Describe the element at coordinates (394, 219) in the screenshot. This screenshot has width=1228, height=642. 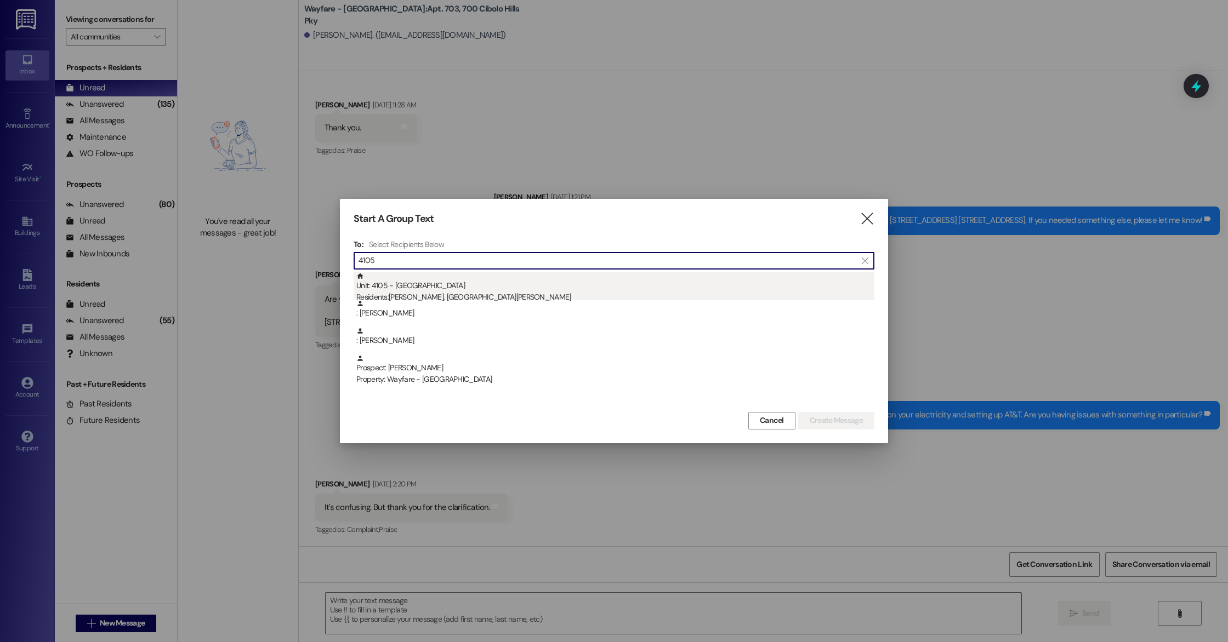
I see `h3: Start A Group Text` at that location.